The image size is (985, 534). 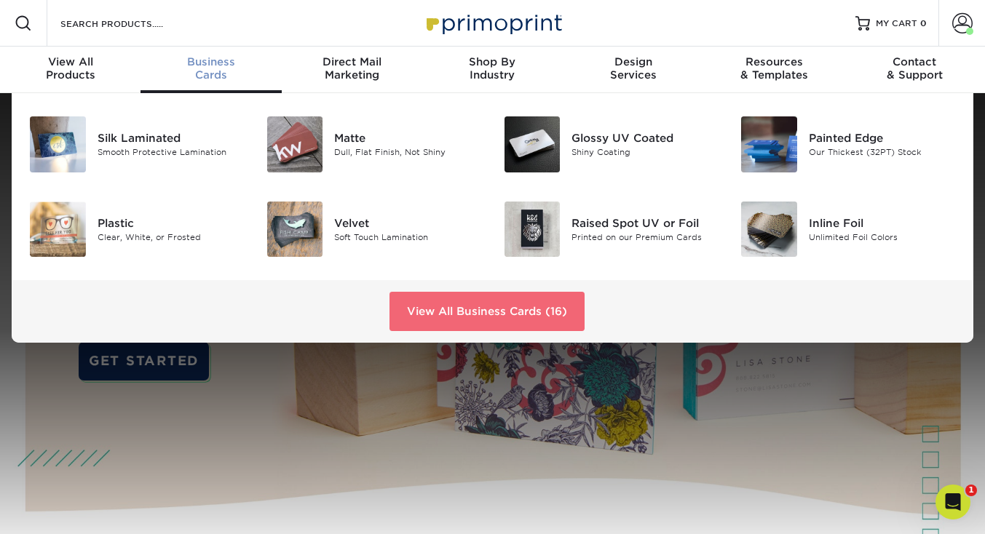 I want to click on span: Shop By, so click(x=492, y=62).